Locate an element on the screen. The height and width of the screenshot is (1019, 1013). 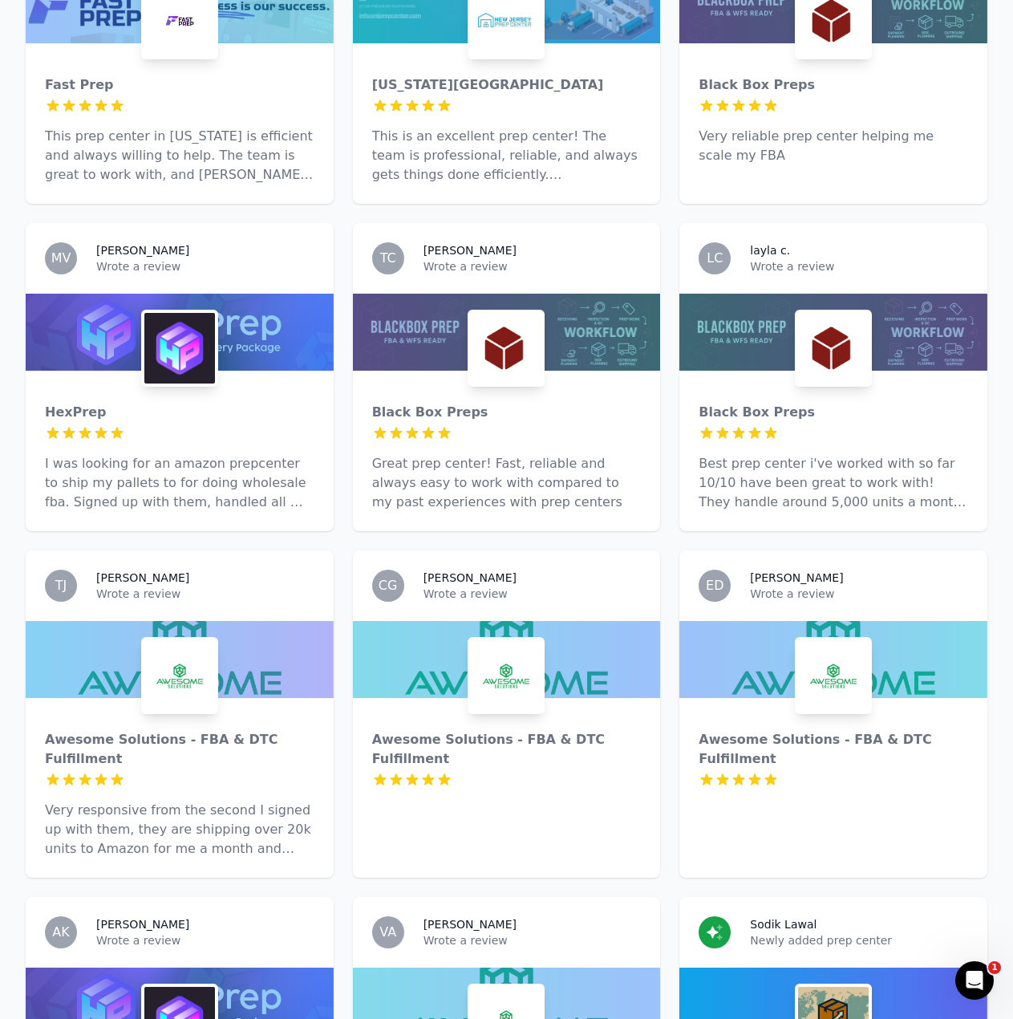
a: LClayla c.Wrote a reviewBlack Box PrepsBlack Box PrepsBest prep center i've worked with so far 10... is located at coordinates (834, 377).